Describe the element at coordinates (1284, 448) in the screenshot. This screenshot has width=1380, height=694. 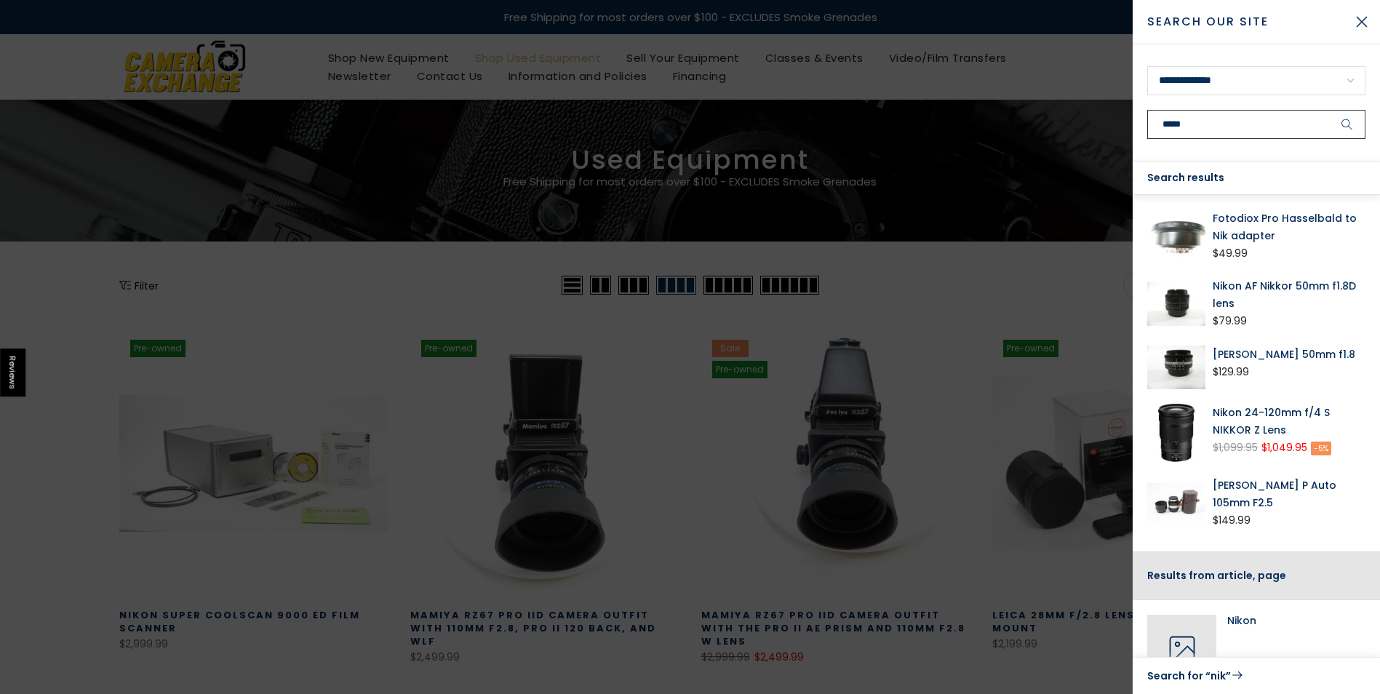
I see `ins: $1,049.95` at that location.